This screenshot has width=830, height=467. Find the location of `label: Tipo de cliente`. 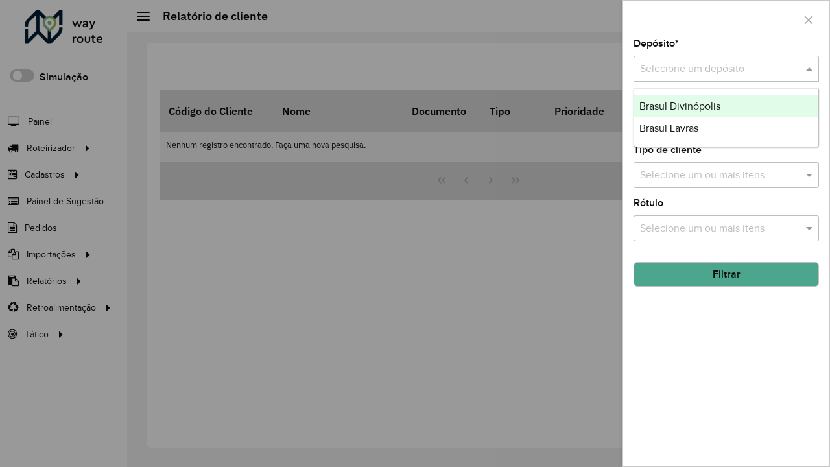

label: Tipo de cliente is located at coordinates (667, 150).